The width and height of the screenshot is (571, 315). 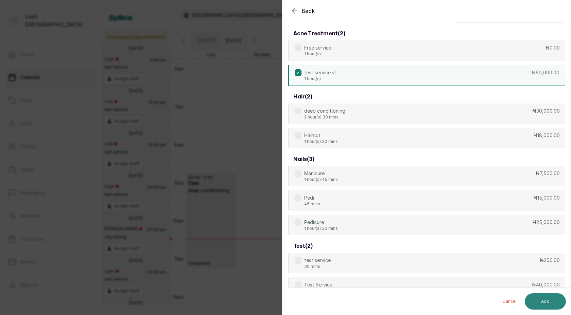 What do you see at coordinates (549, 260) in the screenshot?
I see `p: ₦200.00` at bounding box center [549, 260].